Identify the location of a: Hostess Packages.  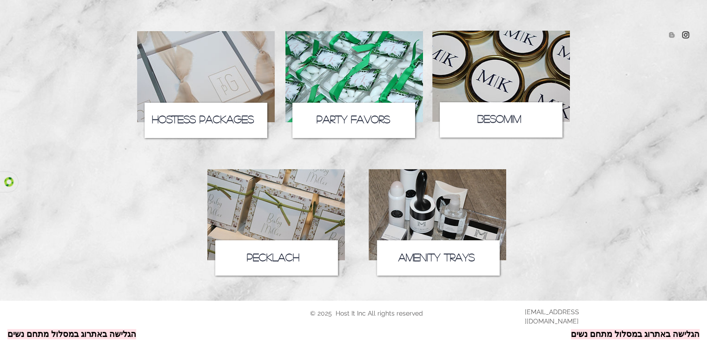
(203, 119).